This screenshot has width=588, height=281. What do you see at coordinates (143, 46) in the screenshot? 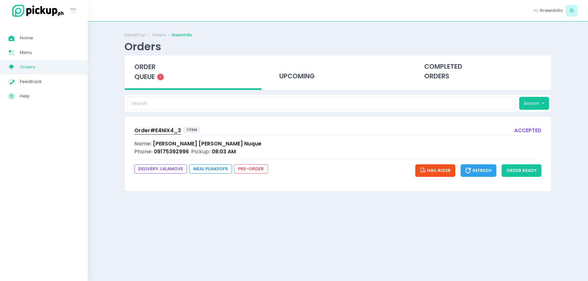
I see `div: Orders` at bounding box center [143, 46].